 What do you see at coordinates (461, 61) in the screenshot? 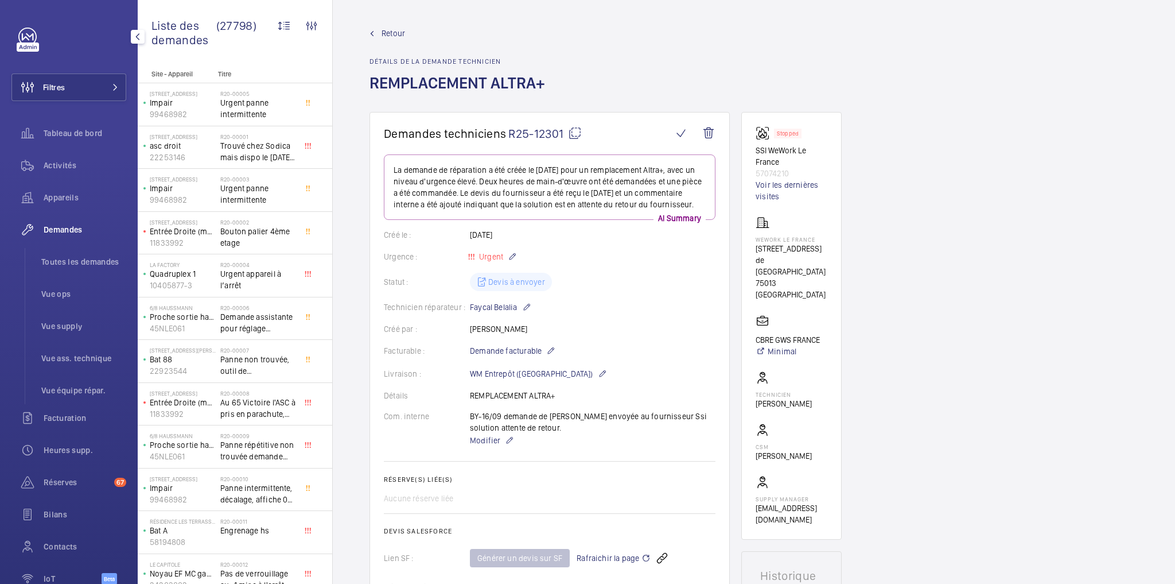
I see `h2: Détails de la demande technicien` at bounding box center [461, 61].